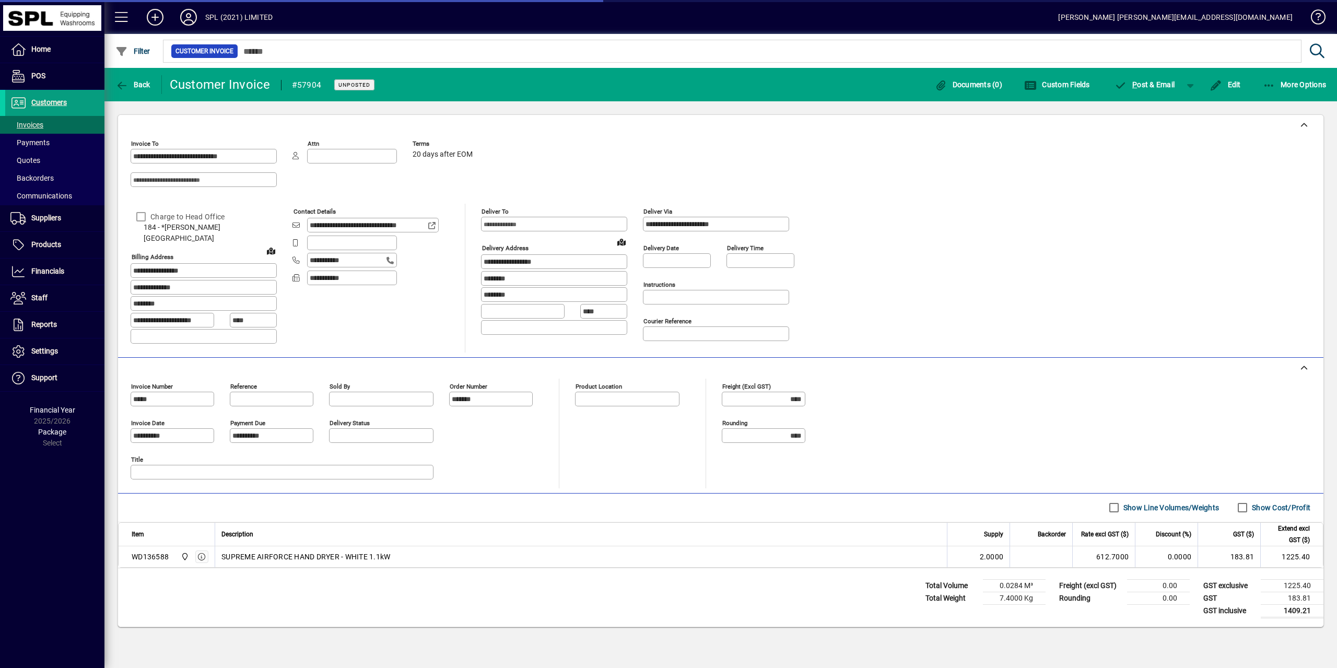  I want to click on span: Reports, so click(44, 324).